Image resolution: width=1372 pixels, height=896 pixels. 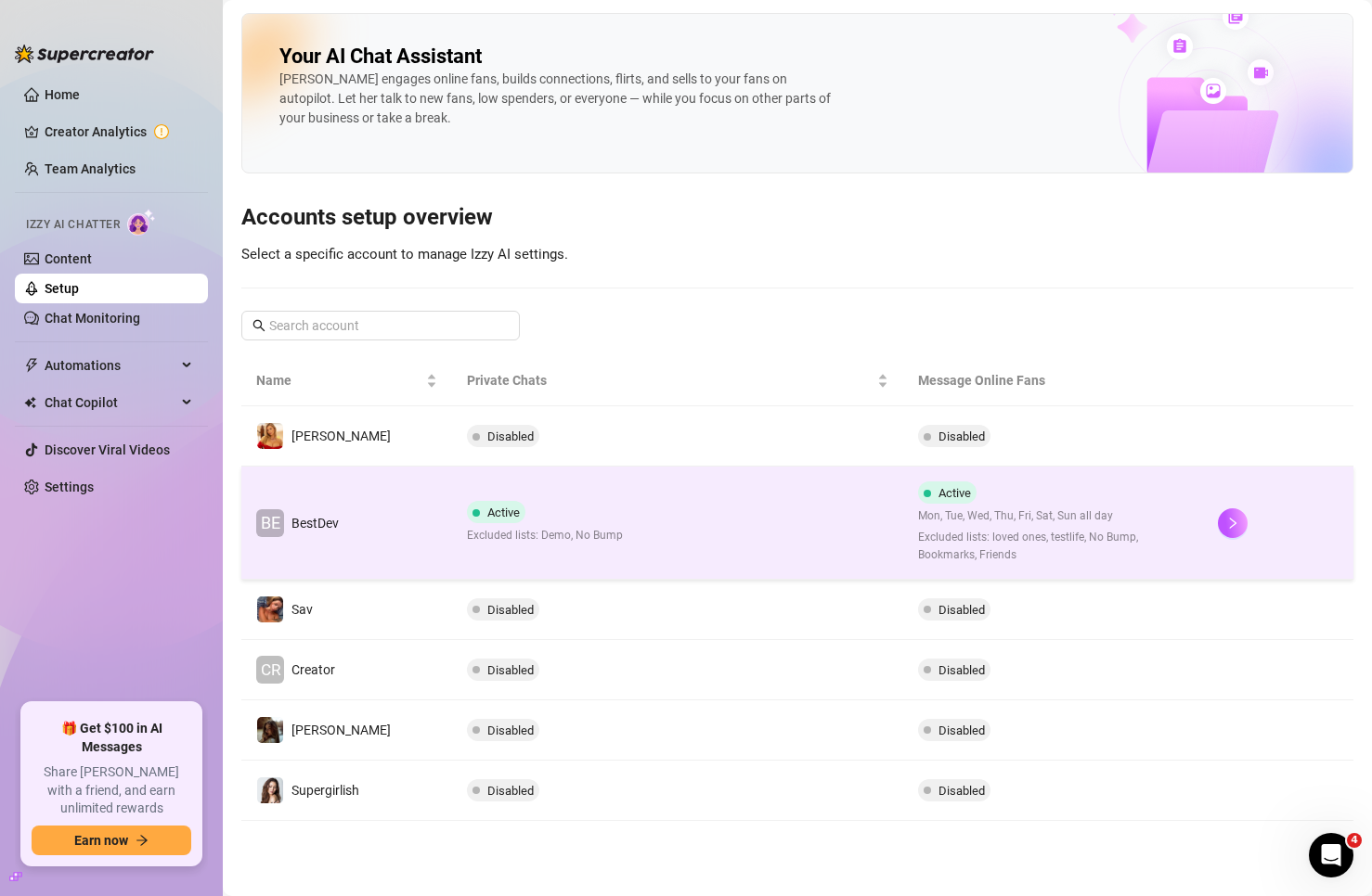 I want to click on button: Earn nowarrow-right, so click(x=111, y=840).